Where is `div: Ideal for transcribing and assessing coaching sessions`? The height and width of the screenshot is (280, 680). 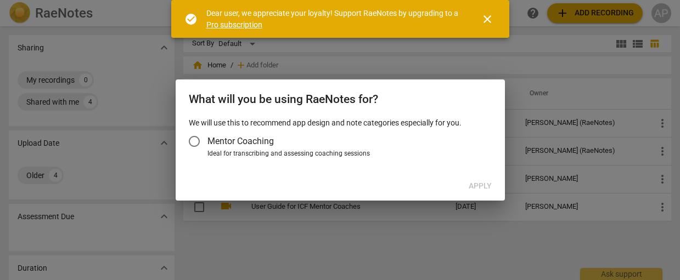 div: Ideal for transcribing and assessing coaching sessions is located at coordinates (348, 154).